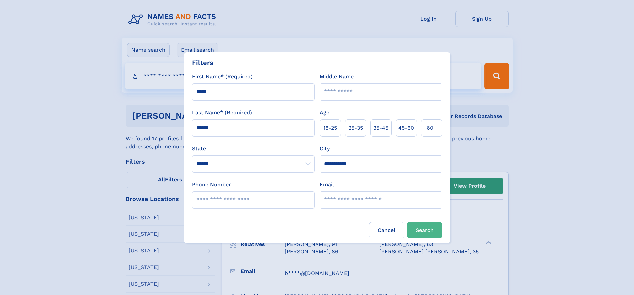  Describe the element at coordinates (203, 63) in the screenshot. I see `div: Filters` at that location.